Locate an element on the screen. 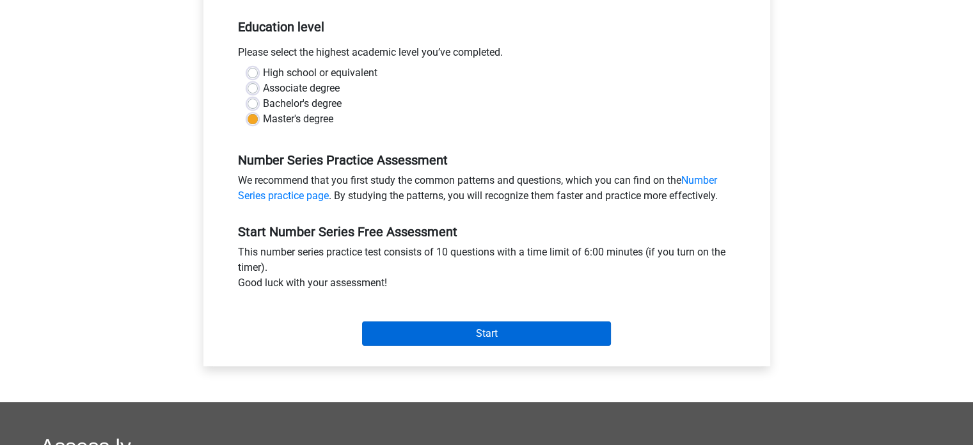 This screenshot has width=973, height=445. label: High school or equivalent is located at coordinates (320, 73).